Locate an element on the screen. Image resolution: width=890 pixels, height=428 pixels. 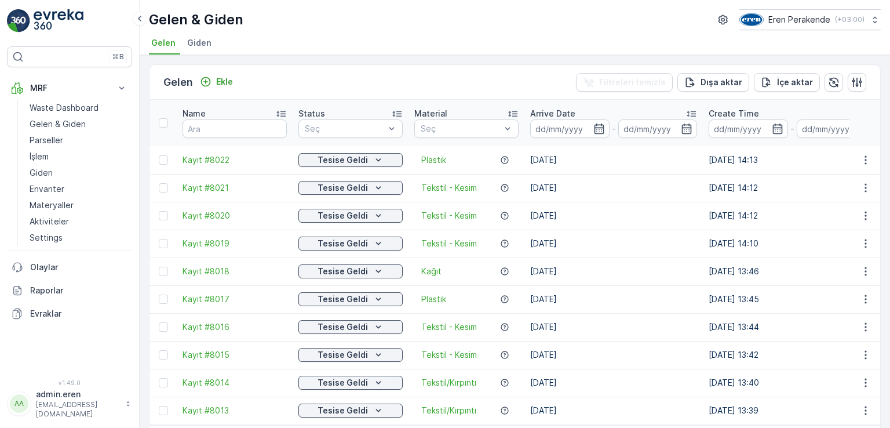
a: Kayıt #8019 is located at coordinates (235, 243).